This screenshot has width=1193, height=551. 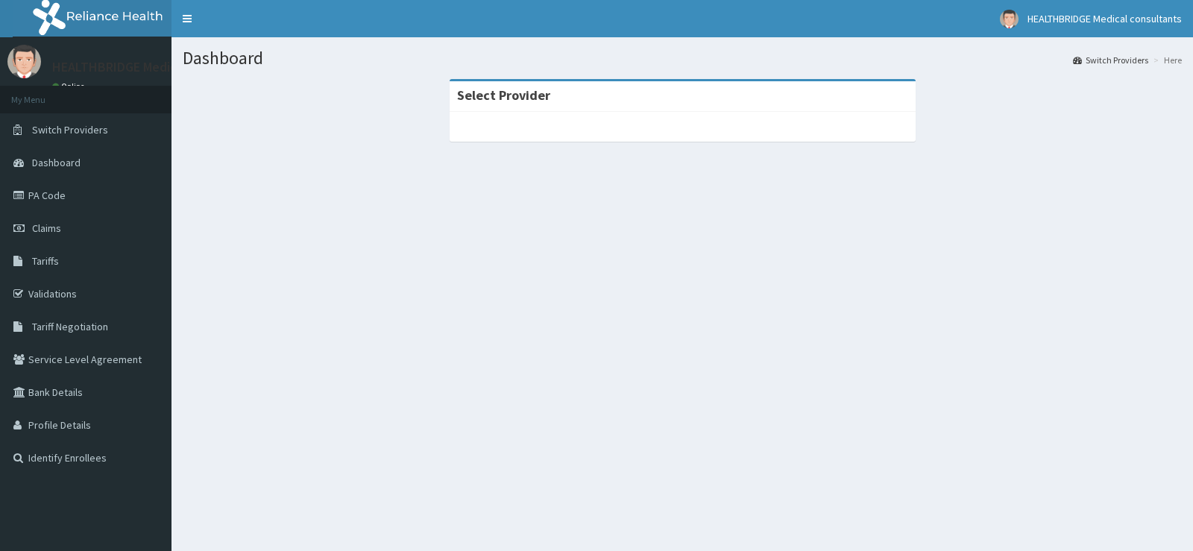 What do you see at coordinates (70, 327) in the screenshot?
I see `span: Tariff Negotiation` at bounding box center [70, 327].